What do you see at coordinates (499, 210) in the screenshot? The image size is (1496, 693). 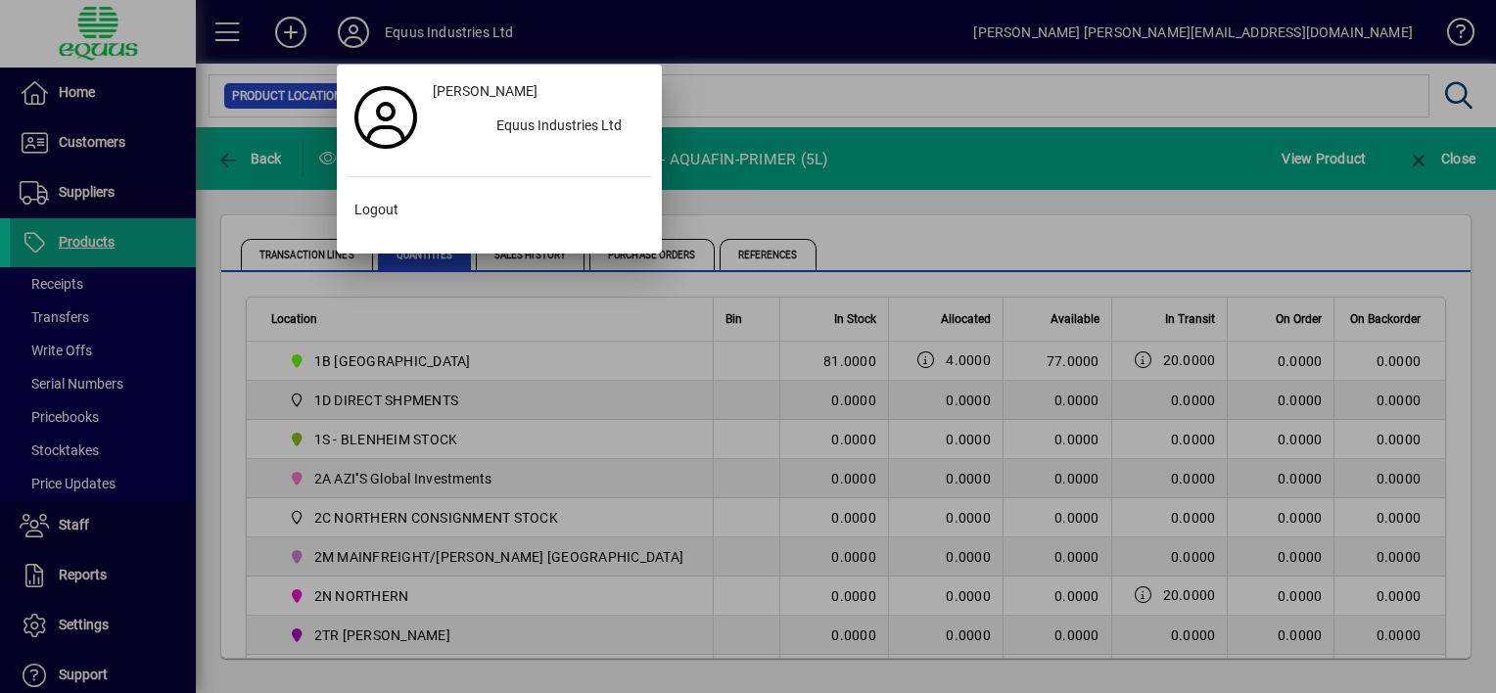 I see `button: Logout` at bounding box center [499, 210].